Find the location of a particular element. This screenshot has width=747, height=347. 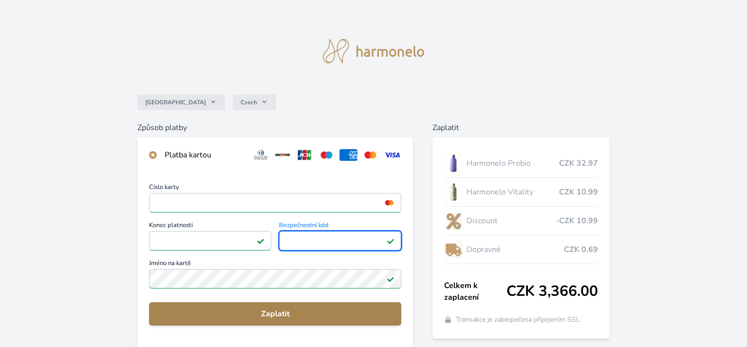

span: -CZK 10.99 is located at coordinates (577, 221).